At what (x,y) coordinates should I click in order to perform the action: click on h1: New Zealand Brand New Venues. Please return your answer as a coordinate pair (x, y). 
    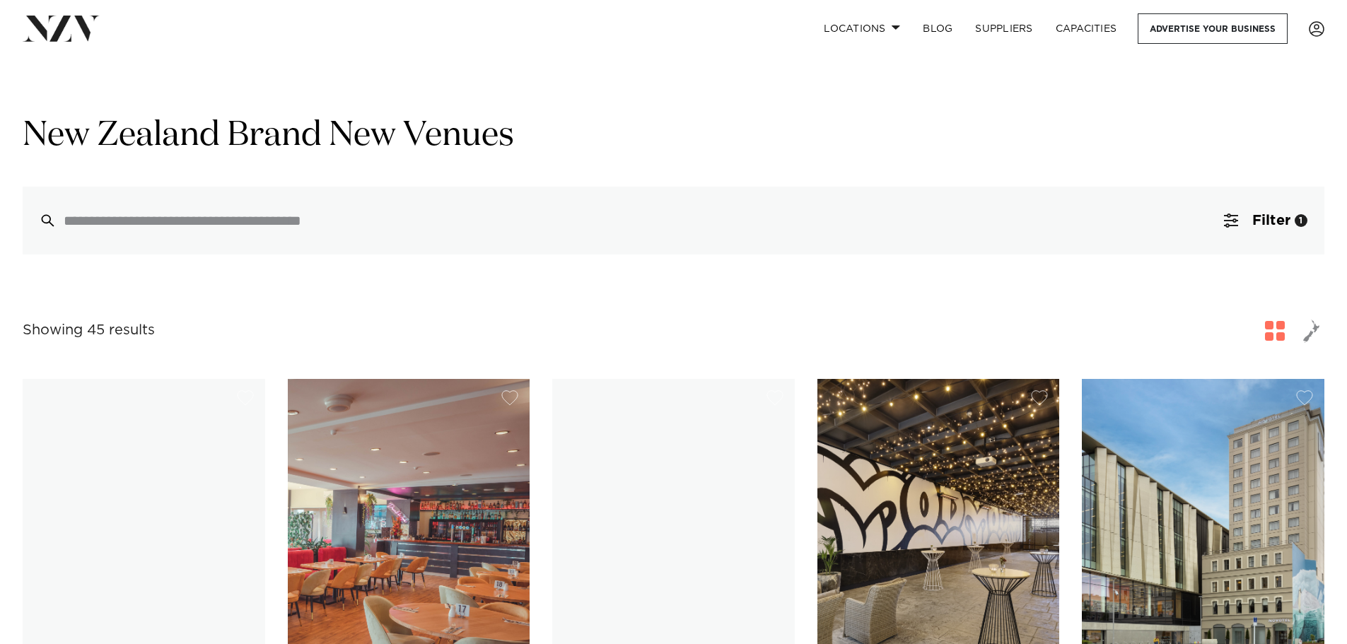
    Looking at the image, I should click on (673, 136).